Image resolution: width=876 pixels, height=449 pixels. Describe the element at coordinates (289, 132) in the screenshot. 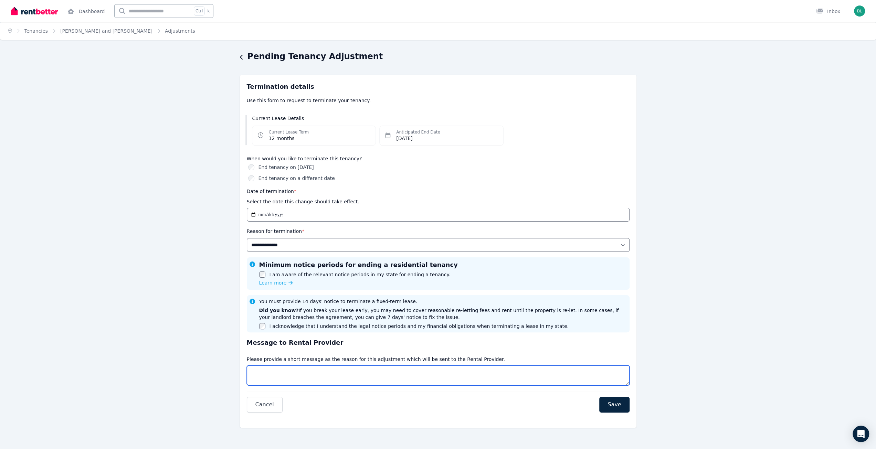

I see `dt: Current Lease Term` at that location.